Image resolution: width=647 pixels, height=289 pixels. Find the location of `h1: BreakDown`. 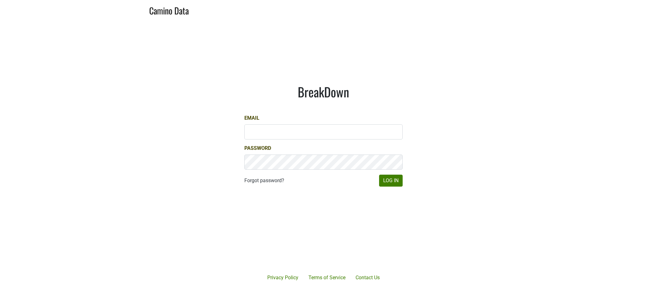

h1: BreakDown is located at coordinates (323, 92).